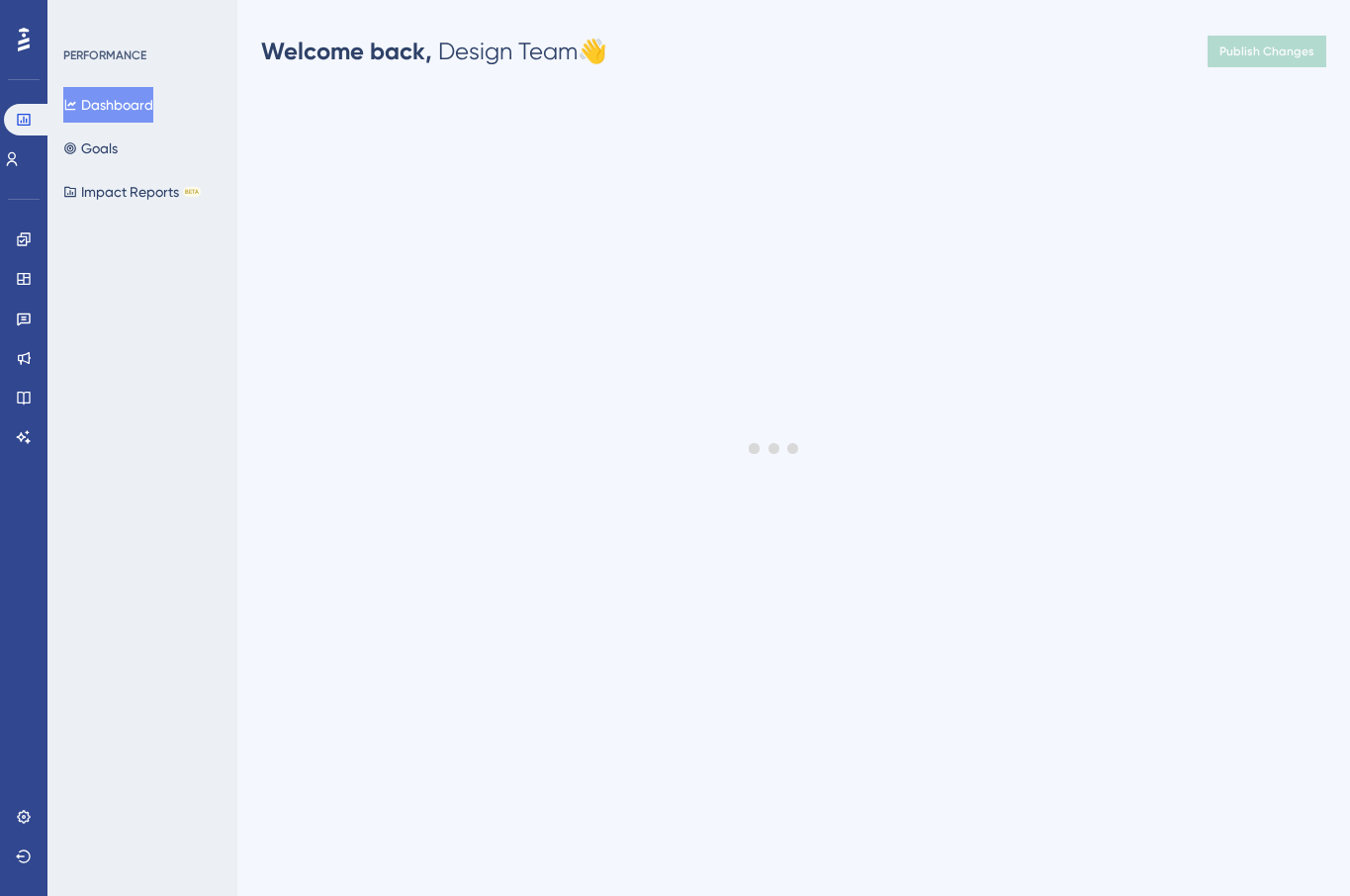  Describe the element at coordinates (132, 192) in the screenshot. I see `button: Impact ReportsBETA` at that location.